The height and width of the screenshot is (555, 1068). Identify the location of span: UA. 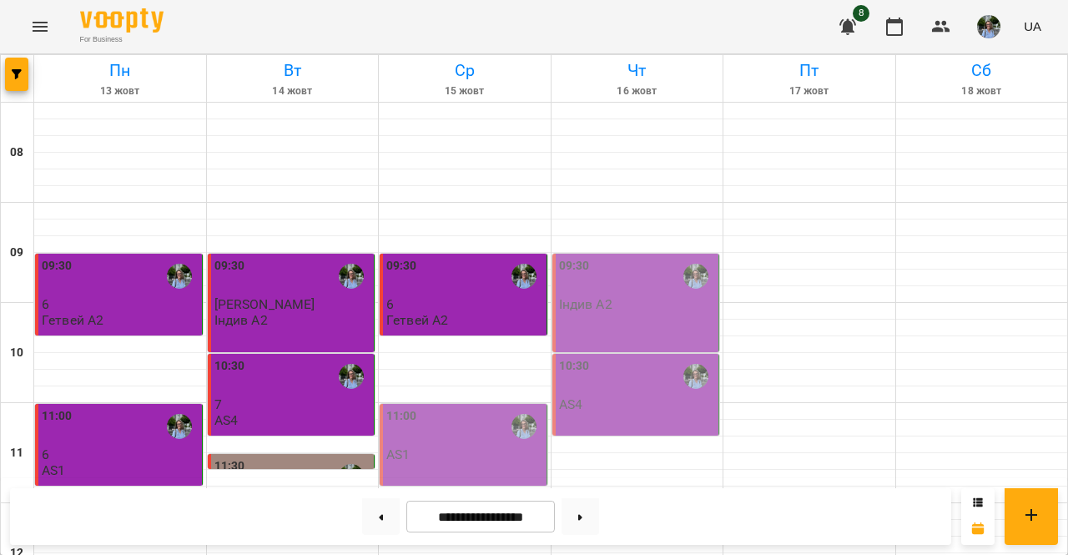
(1032, 26).